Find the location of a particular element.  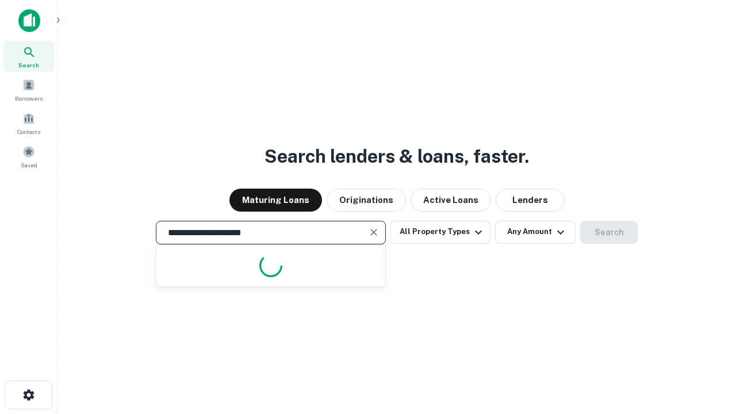

a: Saved is located at coordinates (29, 156).